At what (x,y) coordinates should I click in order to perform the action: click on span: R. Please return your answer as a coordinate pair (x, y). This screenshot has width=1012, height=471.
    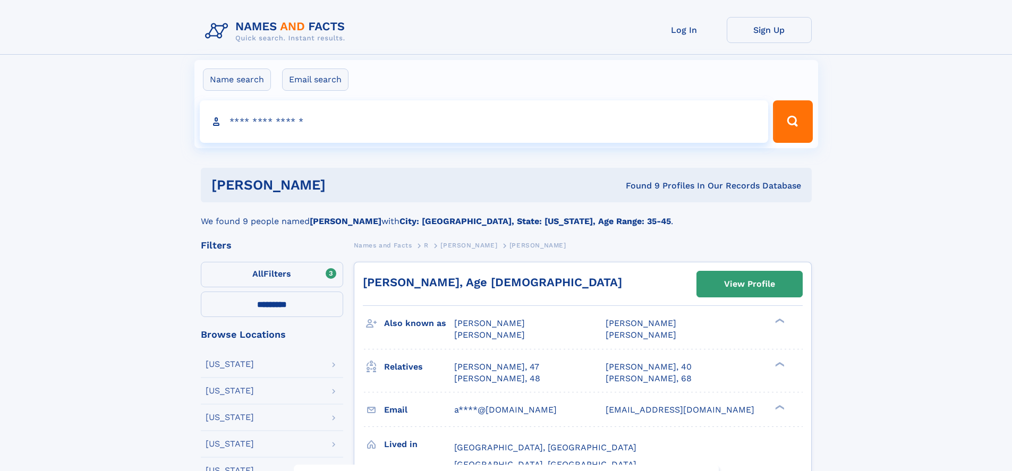
    Looking at the image, I should click on (426, 246).